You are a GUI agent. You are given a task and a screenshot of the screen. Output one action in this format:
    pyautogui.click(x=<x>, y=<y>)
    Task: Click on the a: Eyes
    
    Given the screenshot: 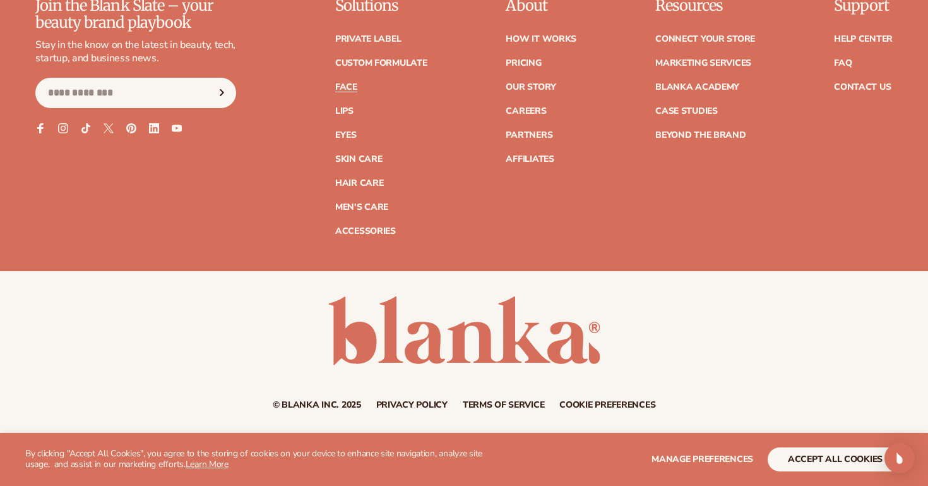 What is the action you would take?
    pyautogui.click(x=346, y=135)
    